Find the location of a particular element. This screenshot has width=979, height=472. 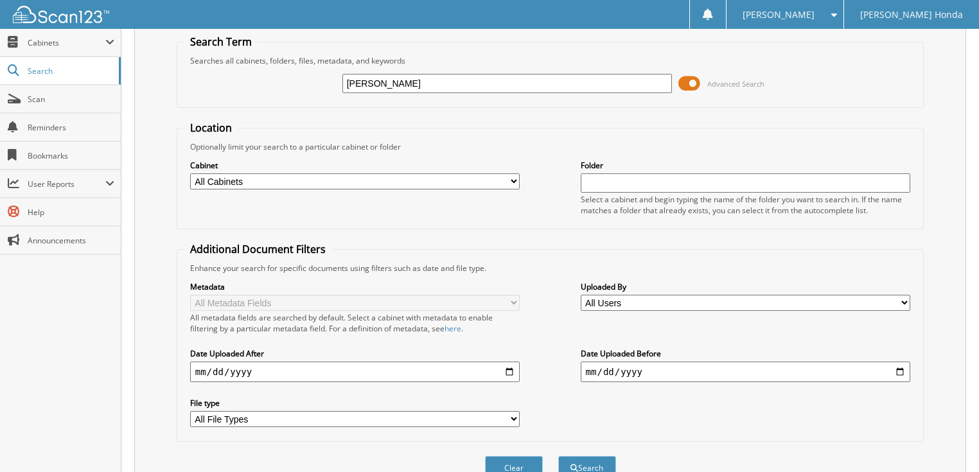

legend: Search Term is located at coordinates (221, 42).